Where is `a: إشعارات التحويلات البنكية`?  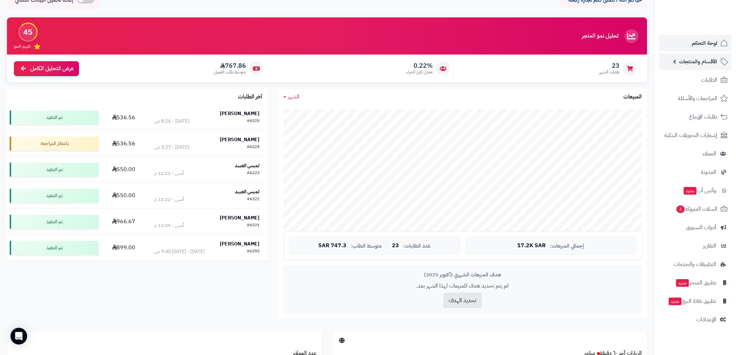 a: إشعارات التحويلات البنكية is located at coordinates (695, 135).